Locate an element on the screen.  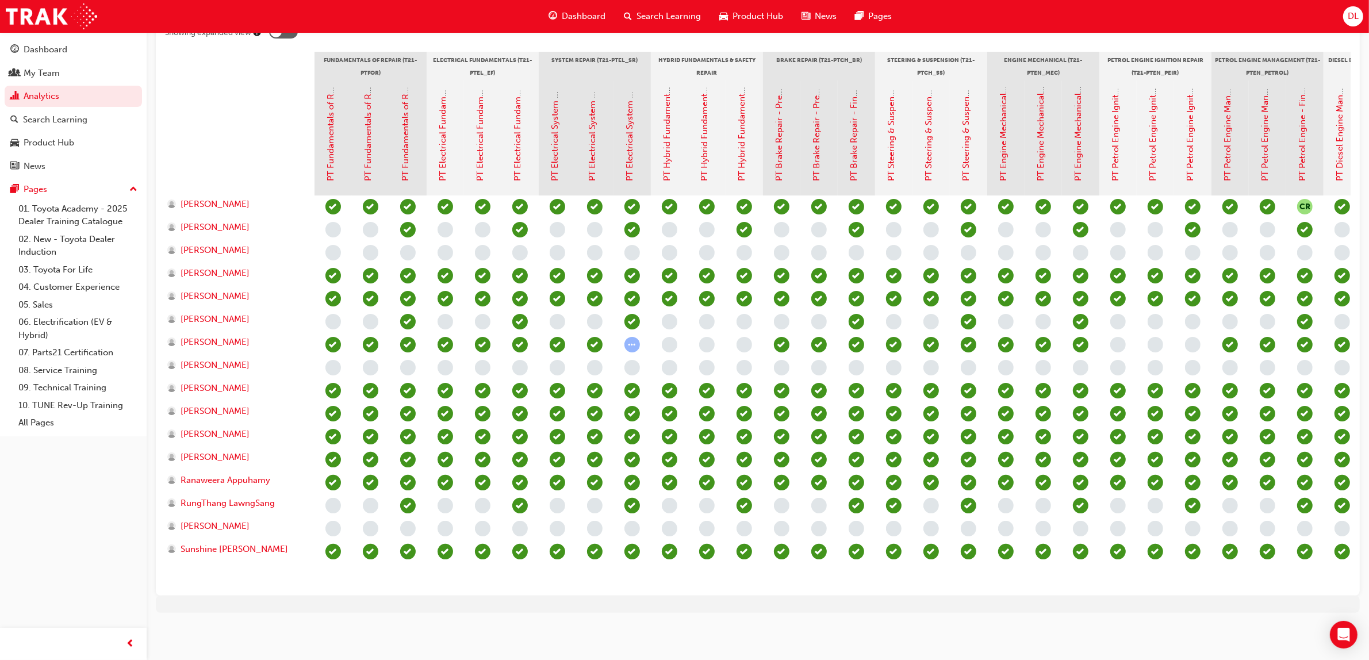
a: PT Engine Mechanical - Pre-Read is located at coordinates (1004, 114).